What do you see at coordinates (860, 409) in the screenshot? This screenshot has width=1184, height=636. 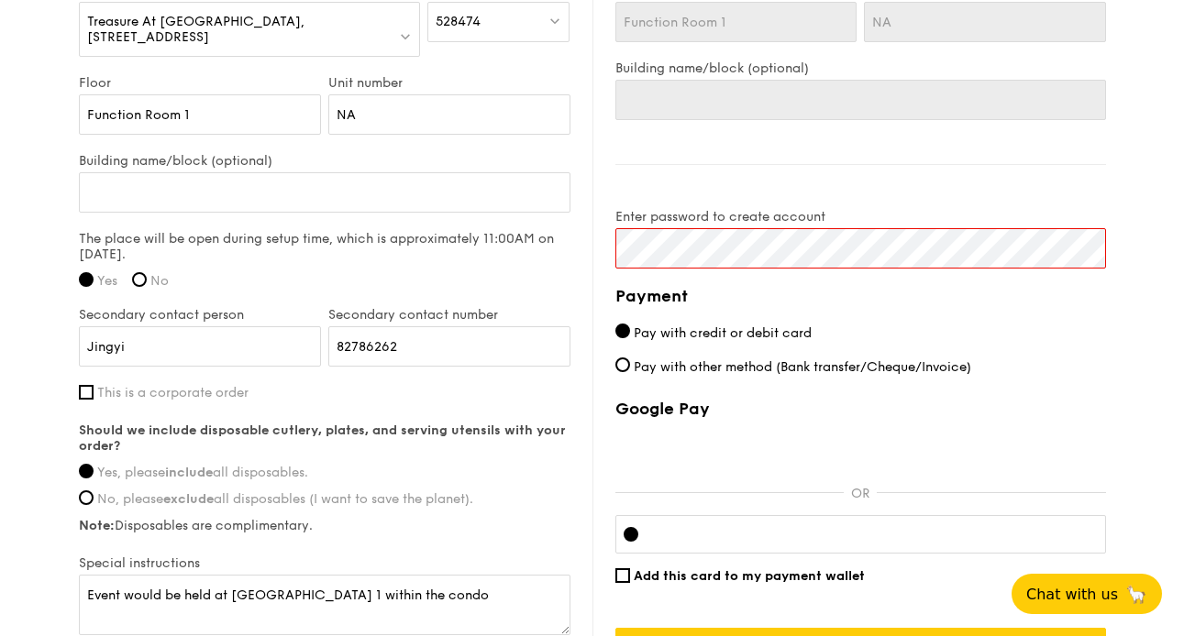 I see `label: Google Pay` at bounding box center [860, 409].